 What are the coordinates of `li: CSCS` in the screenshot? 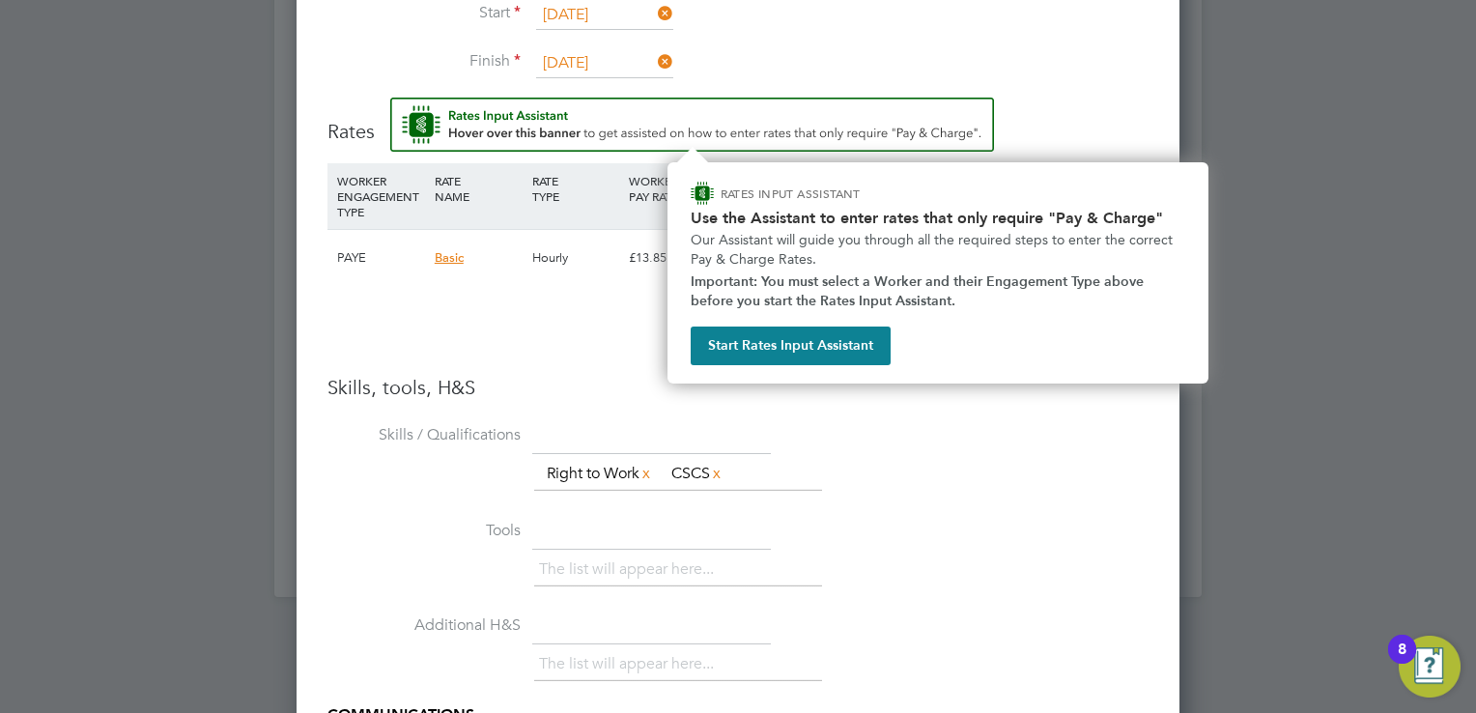 It's located at (698, 473).